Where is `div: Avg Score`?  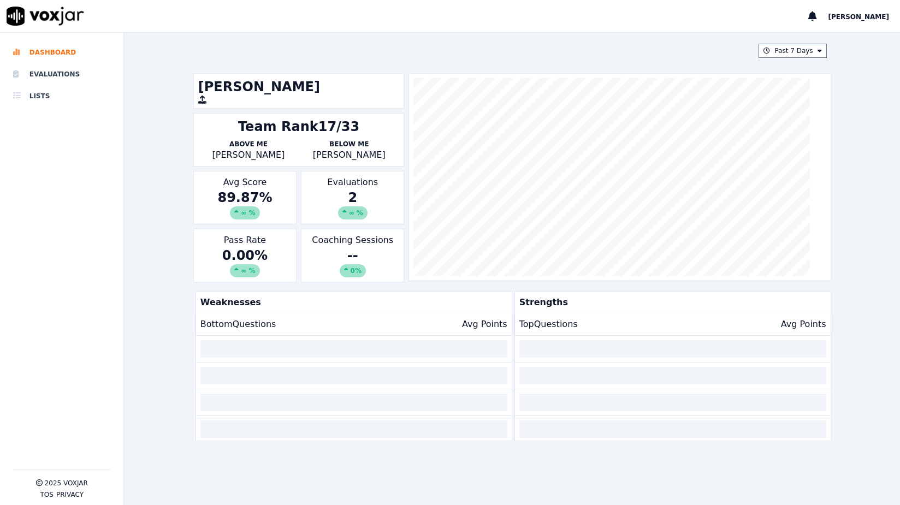 div: Avg Score is located at coordinates (245, 198).